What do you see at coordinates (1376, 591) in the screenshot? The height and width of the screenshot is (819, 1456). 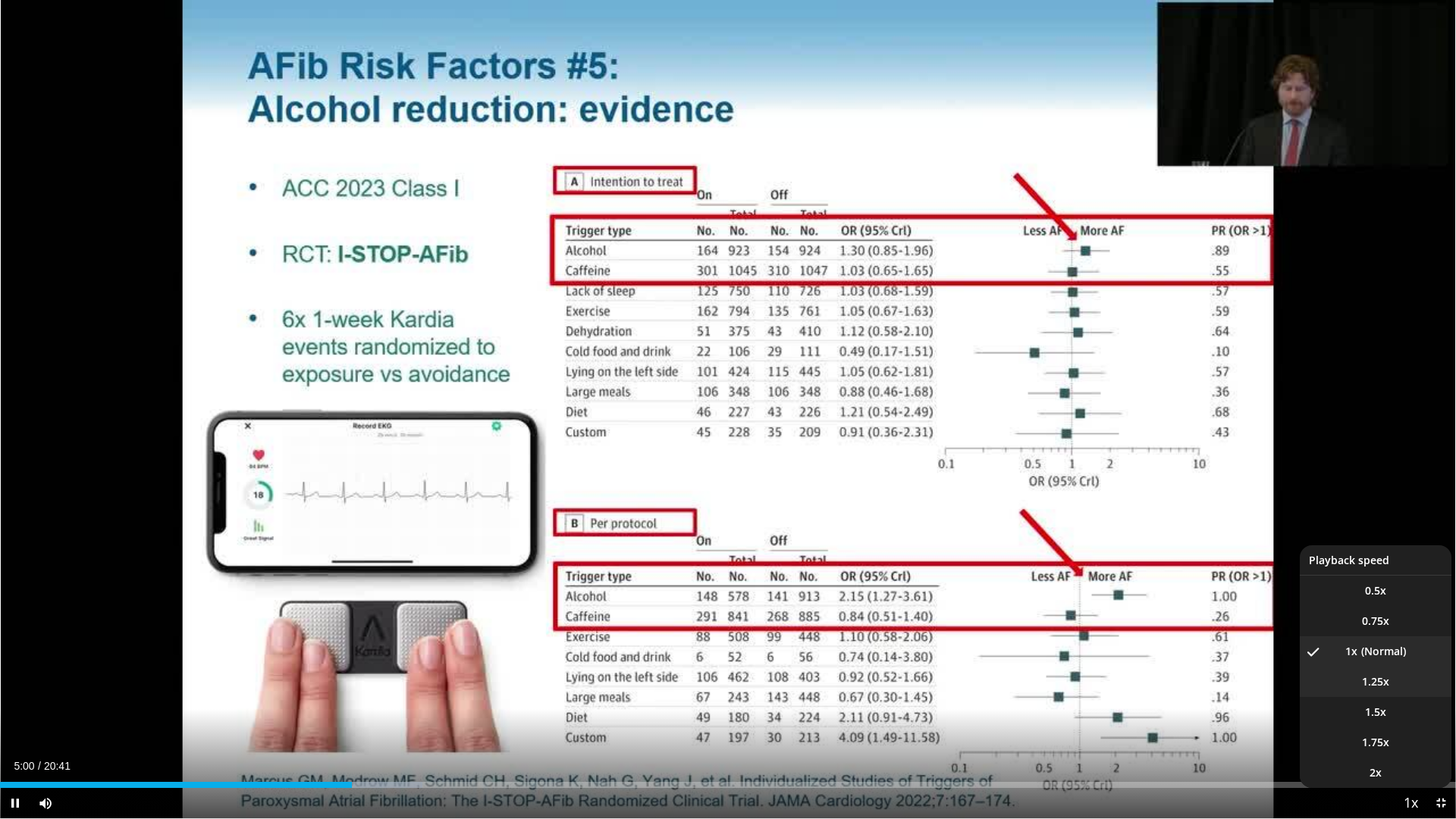 I see `span: 0.5x` at bounding box center [1376, 591].